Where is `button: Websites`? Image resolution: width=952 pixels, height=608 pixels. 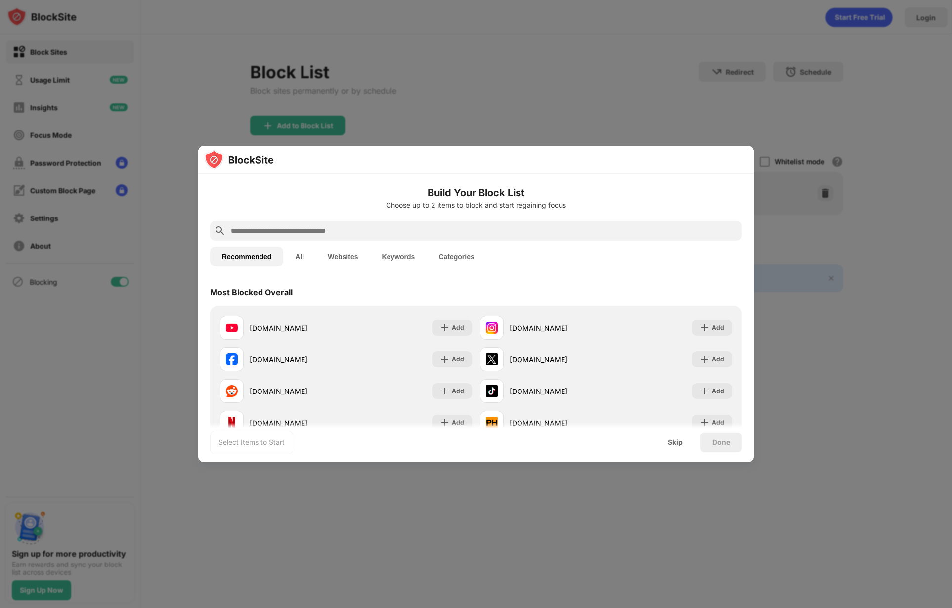 button: Websites is located at coordinates (343, 257).